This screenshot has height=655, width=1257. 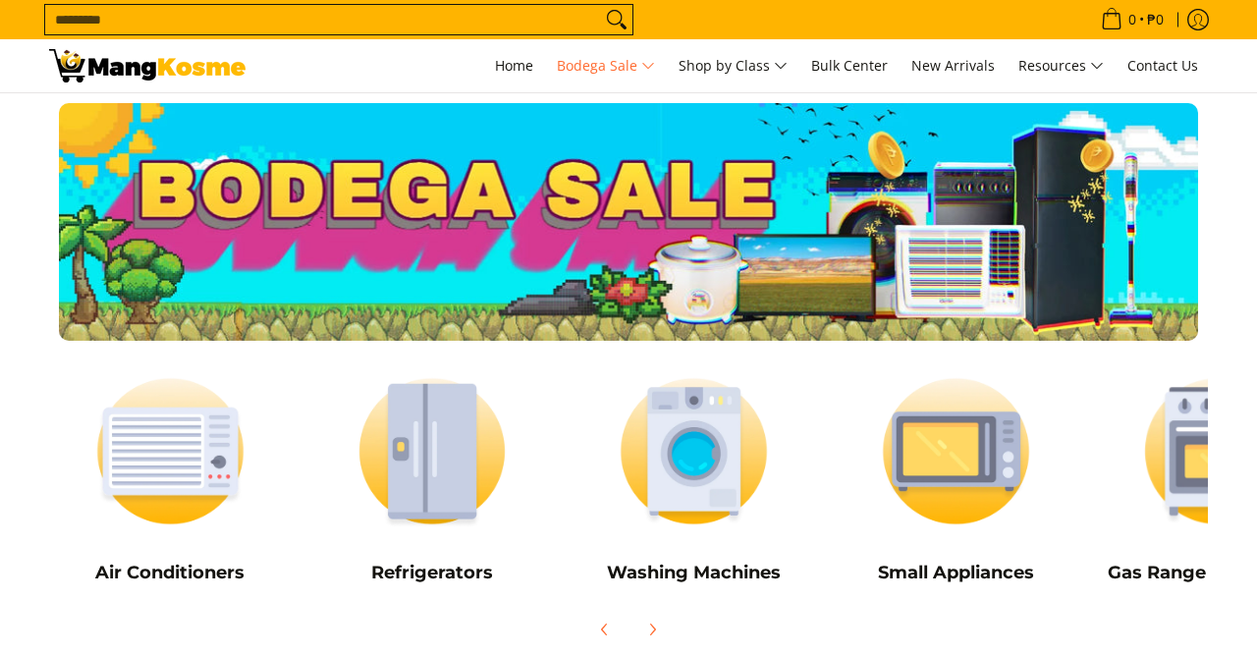 What do you see at coordinates (1163, 66) in the screenshot?
I see `a: Contact Us` at bounding box center [1163, 66].